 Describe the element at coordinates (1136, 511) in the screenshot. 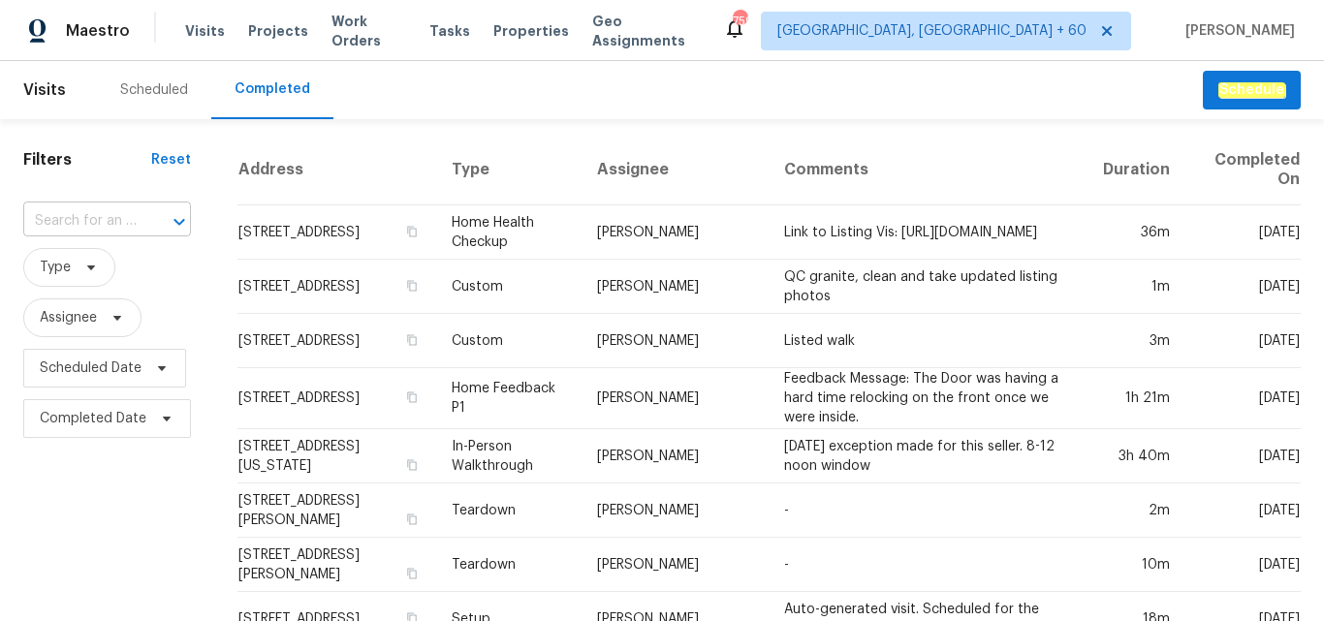

I see `td: 2m` at that location.